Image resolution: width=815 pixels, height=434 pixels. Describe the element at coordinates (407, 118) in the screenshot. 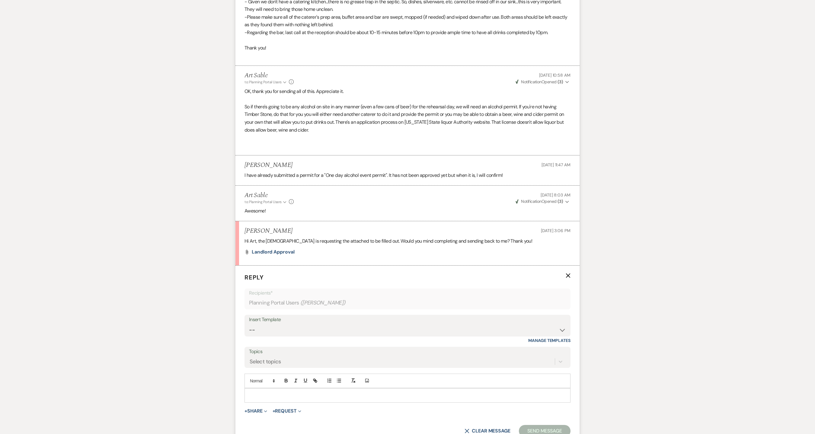

I see `p: So if there's going to be any alcohol on site in any manner (even a few cans of beer) for the reh...` at that location.